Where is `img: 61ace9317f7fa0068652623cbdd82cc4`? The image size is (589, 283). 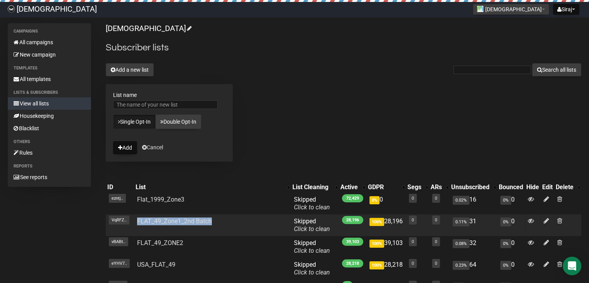
img: 61ace9317f7fa0068652623cbdd82cc4 is located at coordinates (11, 9).